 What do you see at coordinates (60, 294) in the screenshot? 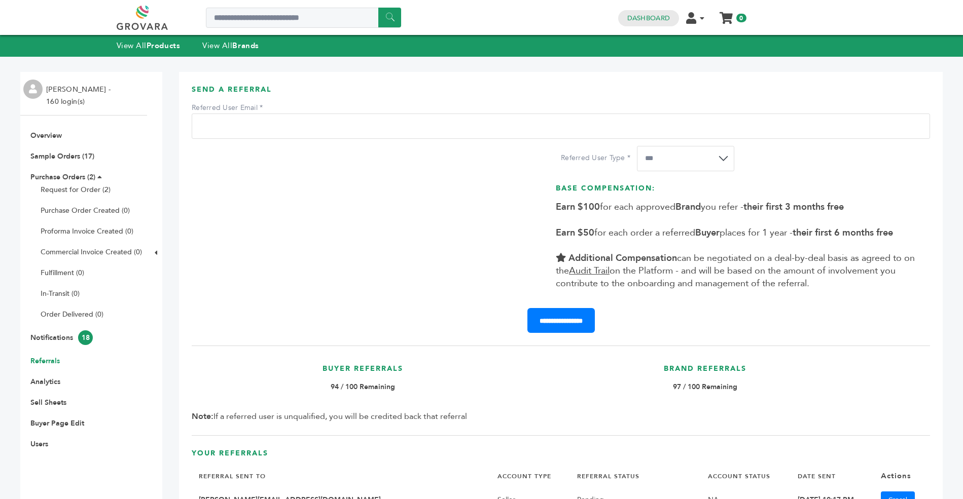
I see `a: In-Transit (0)` at bounding box center [60, 294].